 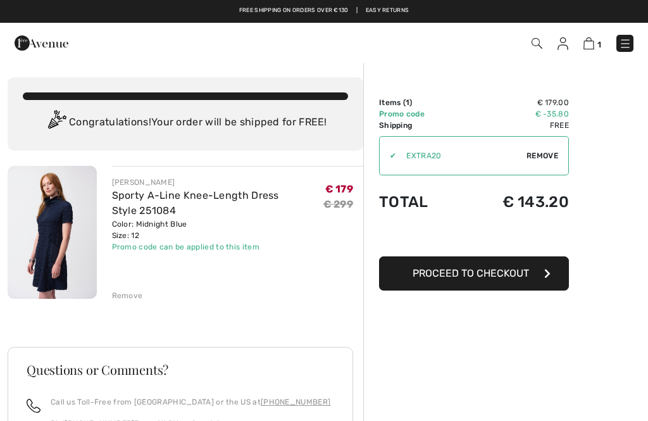 I want to click on td: Items ( ), so click(x=419, y=103).